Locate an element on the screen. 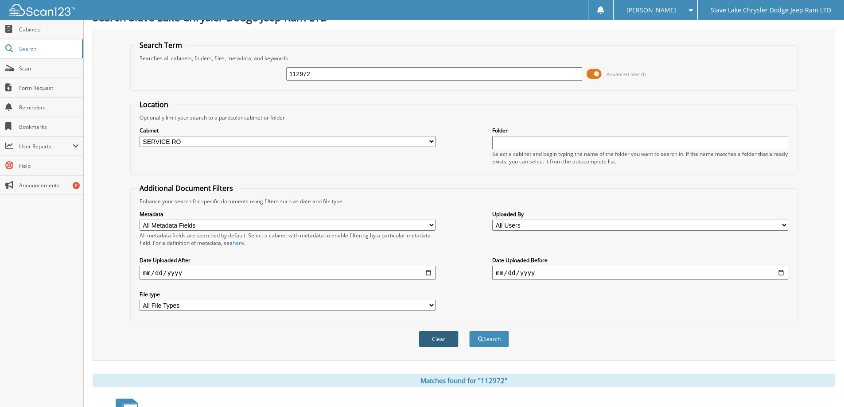 The image size is (844, 407). span: Form Request is located at coordinates (49, 88).